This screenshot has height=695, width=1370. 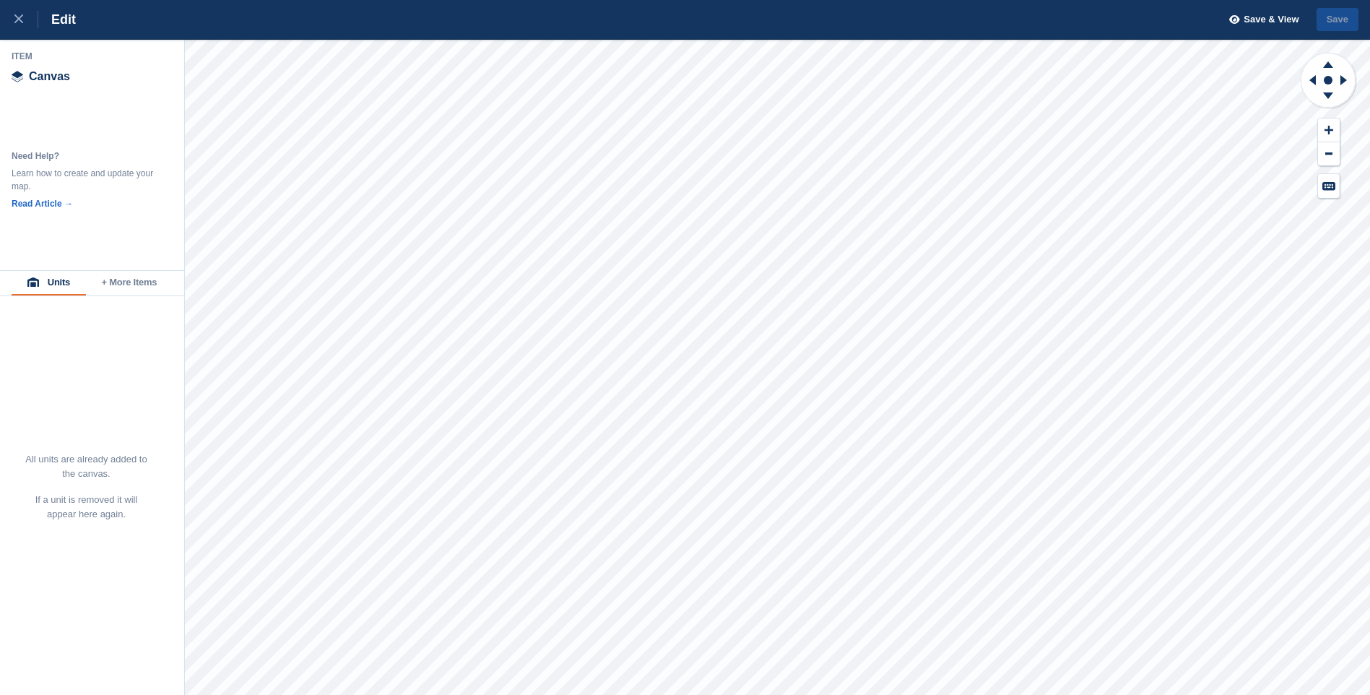 What do you see at coordinates (86, 507) in the screenshot?
I see `p: If a unit is removed it will appear here again.` at bounding box center [86, 507].